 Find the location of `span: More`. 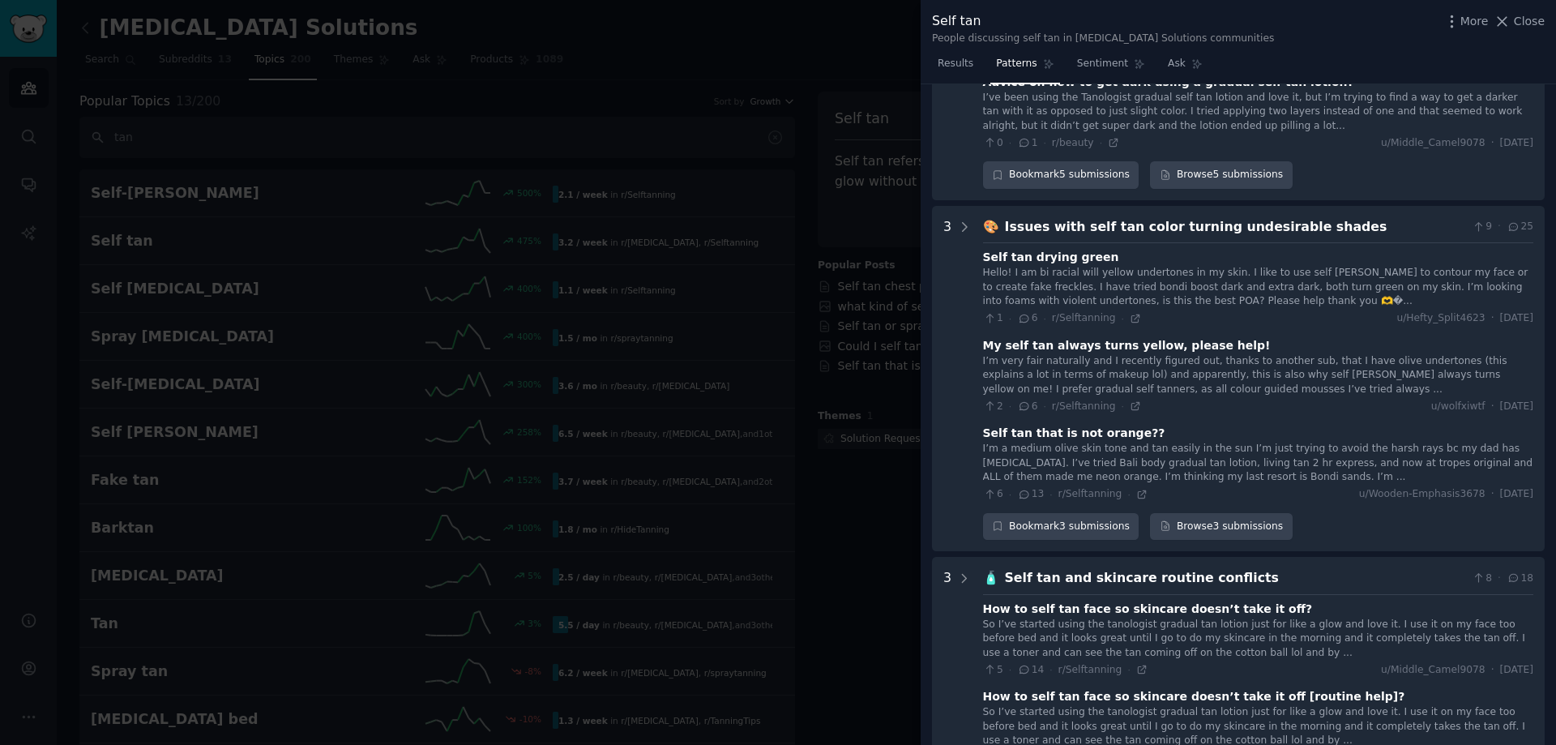

span: More is located at coordinates (1474, 21).